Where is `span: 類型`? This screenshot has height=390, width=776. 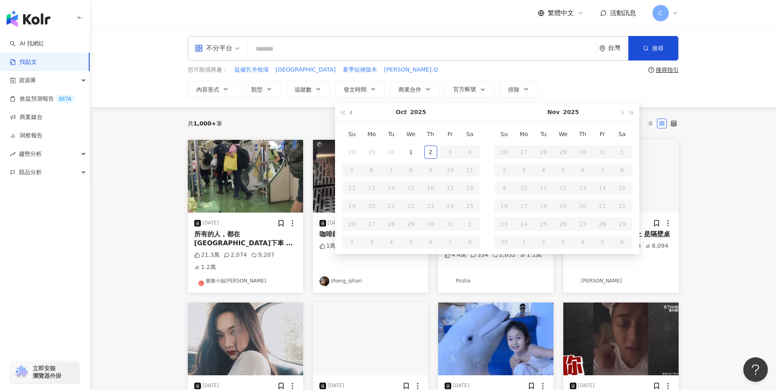
span: 類型 is located at coordinates (257, 90).